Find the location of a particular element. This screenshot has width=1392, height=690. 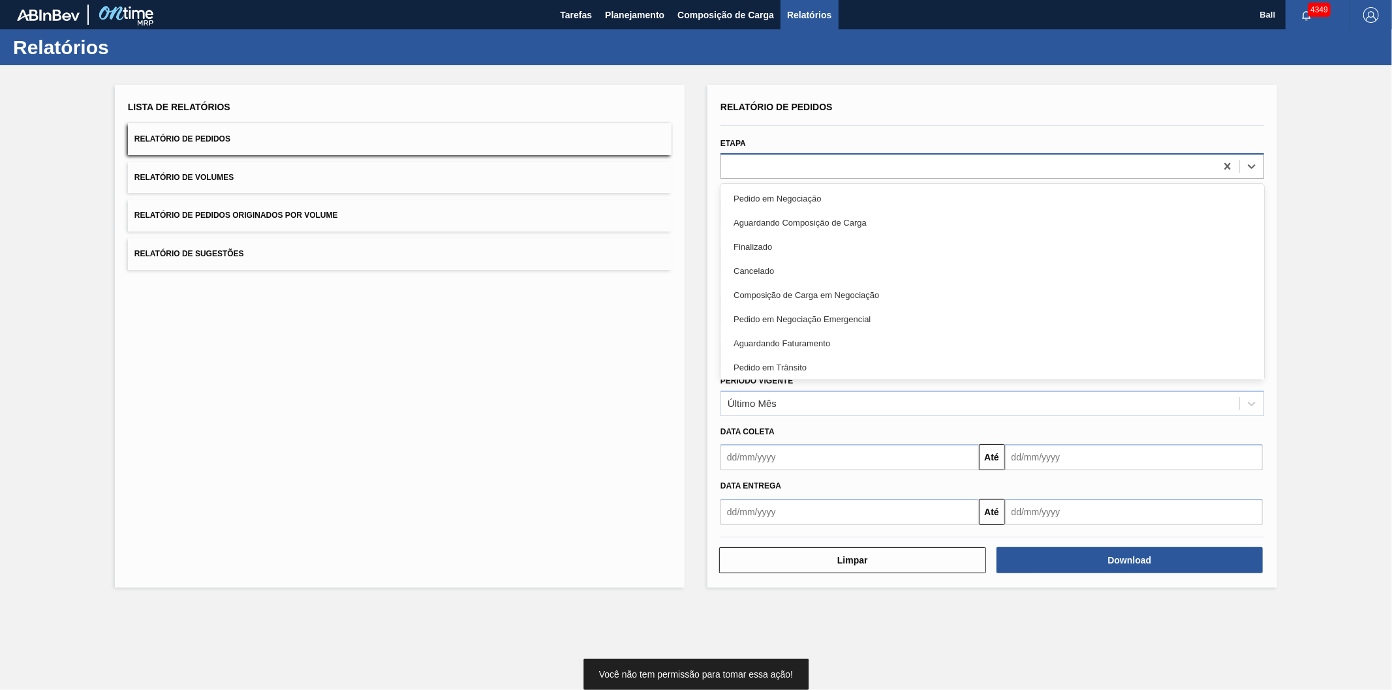

button: Relatório de Pedidos is located at coordinates (399, 139).